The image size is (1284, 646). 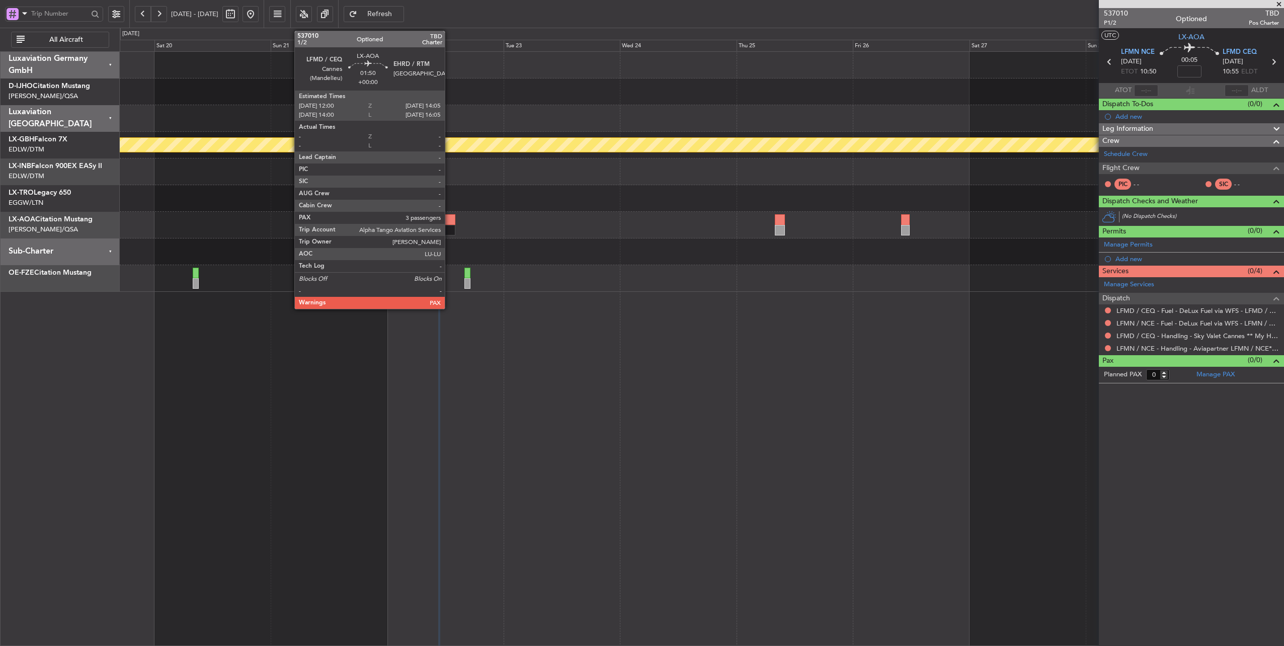 What do you see at coordinates (1123, 91) in the screenshot?
I see `span: ATOT` at bounding box center [1123, 91].